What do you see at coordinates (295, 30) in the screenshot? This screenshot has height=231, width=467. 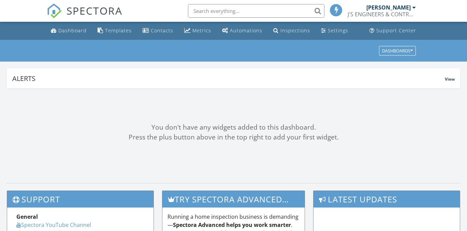 I see `div: Inspections` at bounding box center [295, 30].